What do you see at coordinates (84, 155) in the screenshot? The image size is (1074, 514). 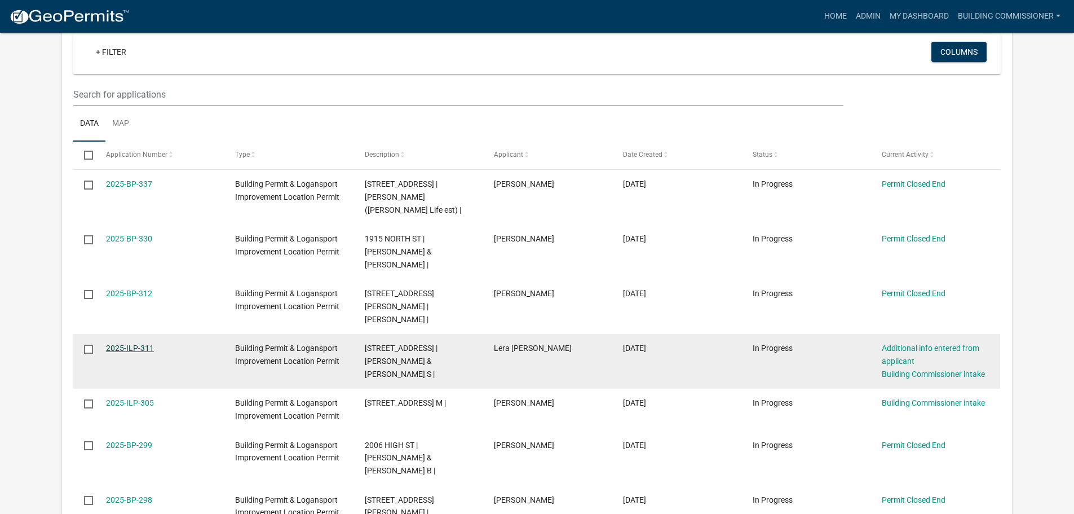 I see `datatable-header-cell: Select` at bounding box center [84, 155].